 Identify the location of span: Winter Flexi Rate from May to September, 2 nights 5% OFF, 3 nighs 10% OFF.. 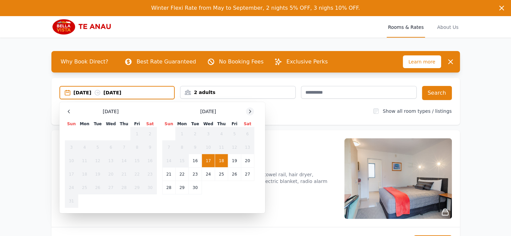
(255, 8).